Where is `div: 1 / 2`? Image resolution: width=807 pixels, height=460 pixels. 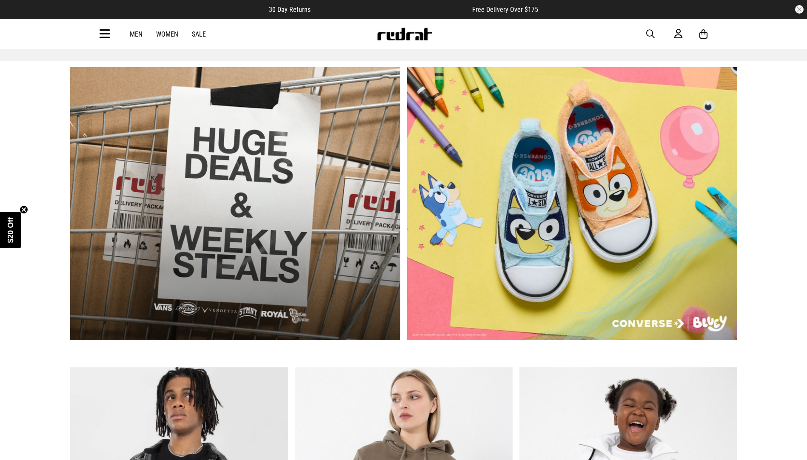 div: 1 / 2 is located at coordinates (235, 204).